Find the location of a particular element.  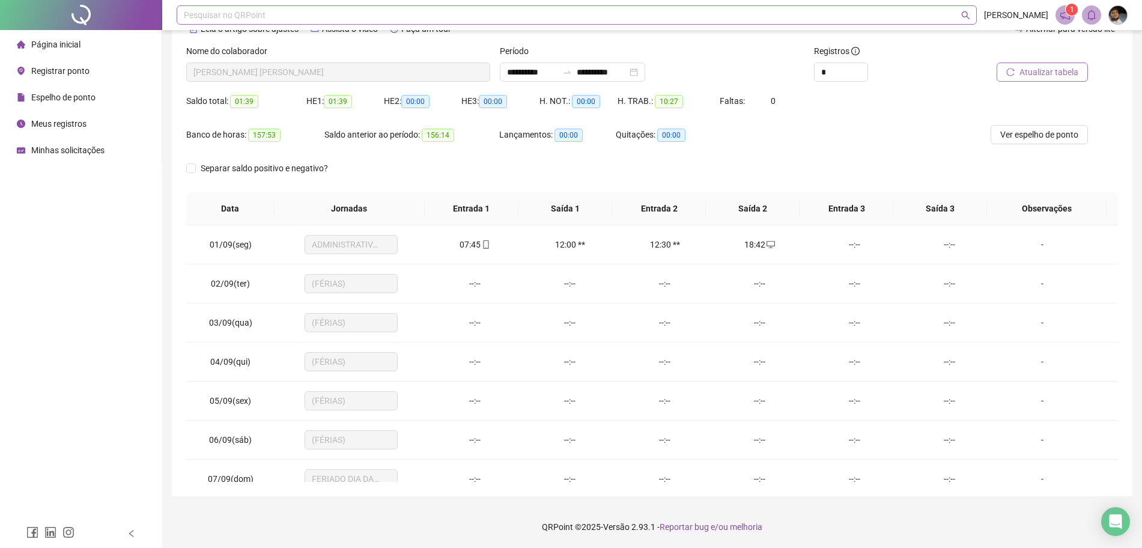

span: to is located at coordinates (567, 72).